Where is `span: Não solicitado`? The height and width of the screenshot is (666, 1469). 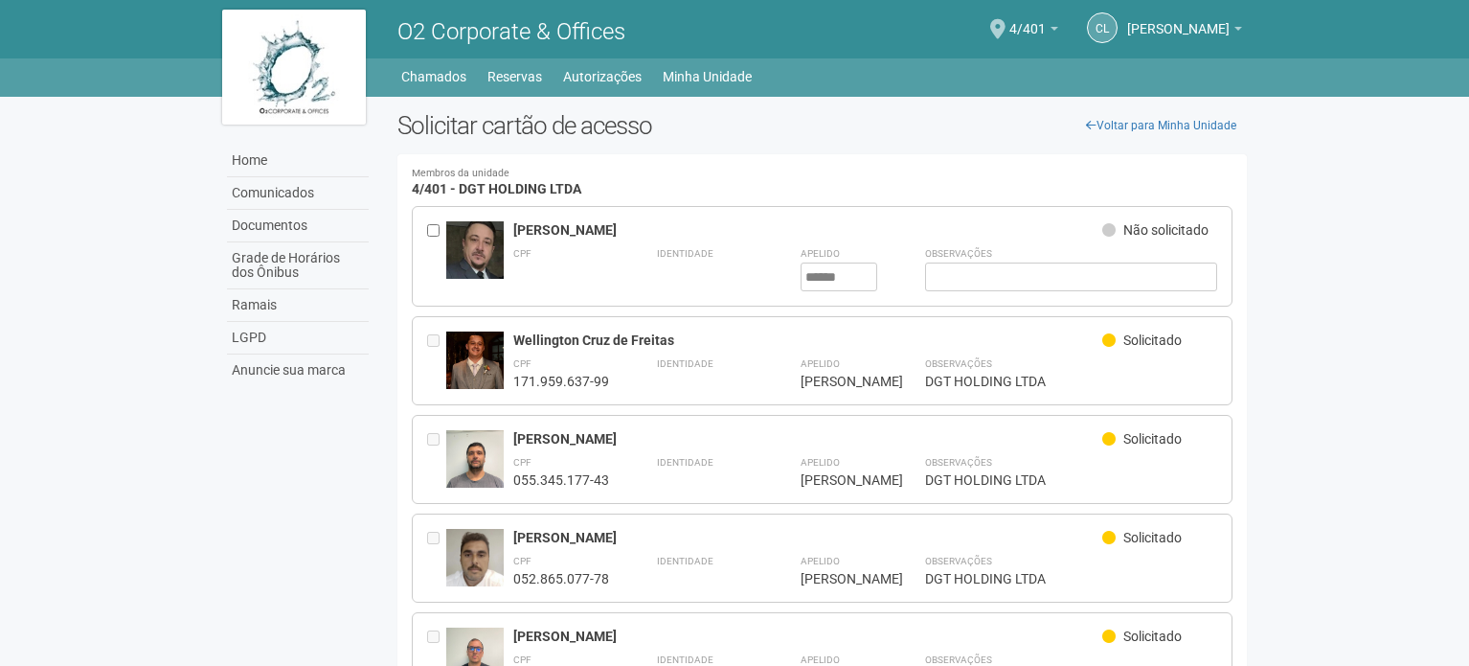 span: Não solicitado is located at coordinates (1165, 230).